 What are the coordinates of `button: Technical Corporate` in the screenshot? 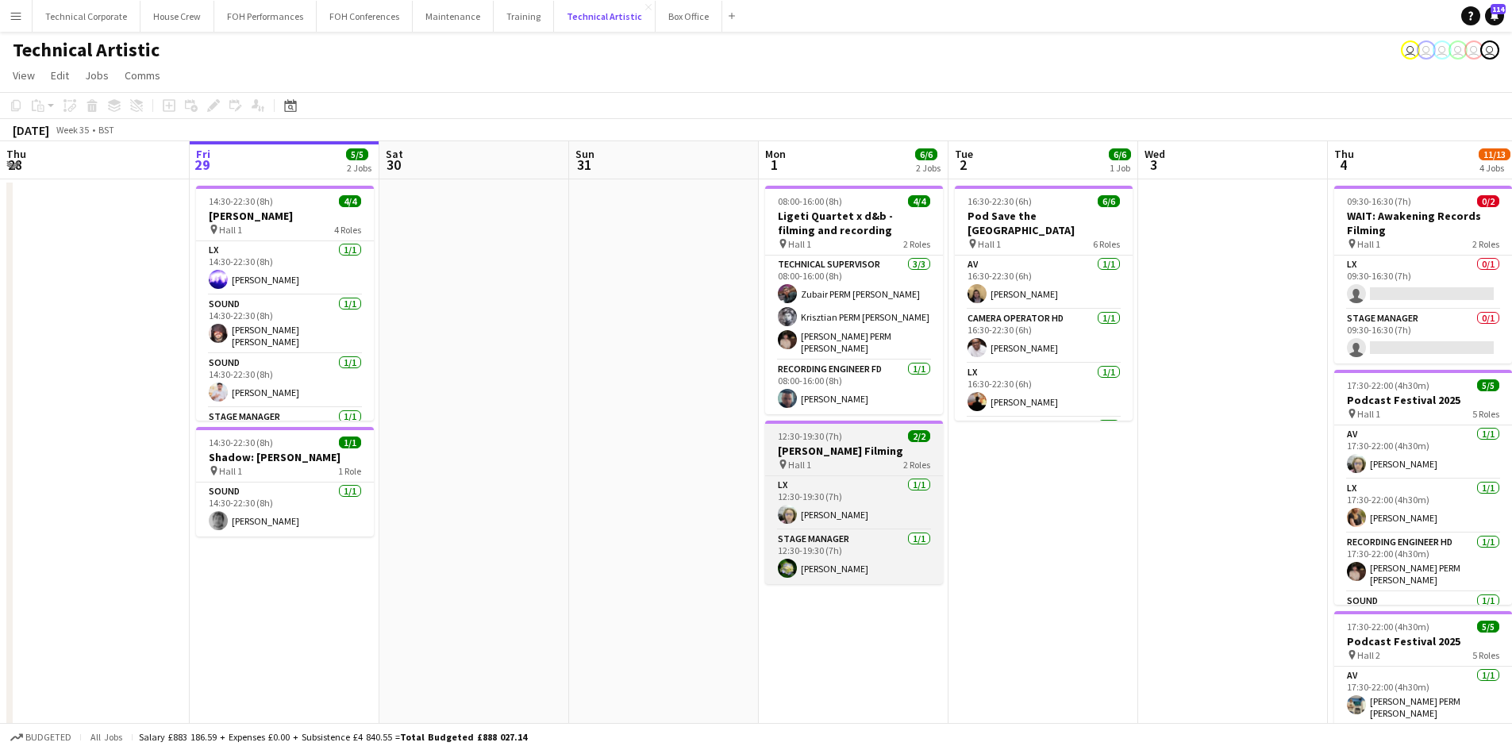 It's located at (87, 16).